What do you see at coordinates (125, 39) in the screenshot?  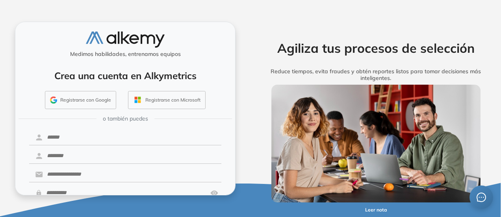 I see `img: logo-alkemy` at bounding box center [125, 39].